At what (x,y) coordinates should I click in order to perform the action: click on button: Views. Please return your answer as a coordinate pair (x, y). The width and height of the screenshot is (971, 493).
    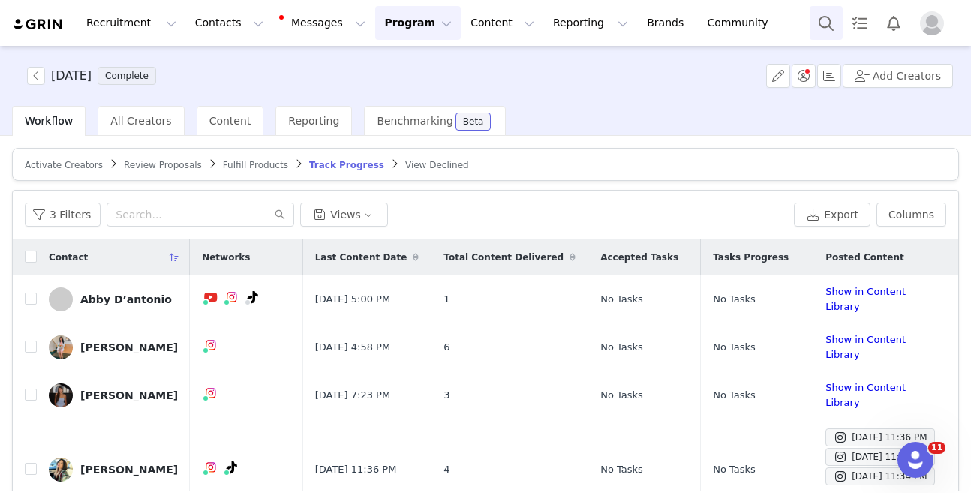
    Looking at the image, I should click on (344, 215).